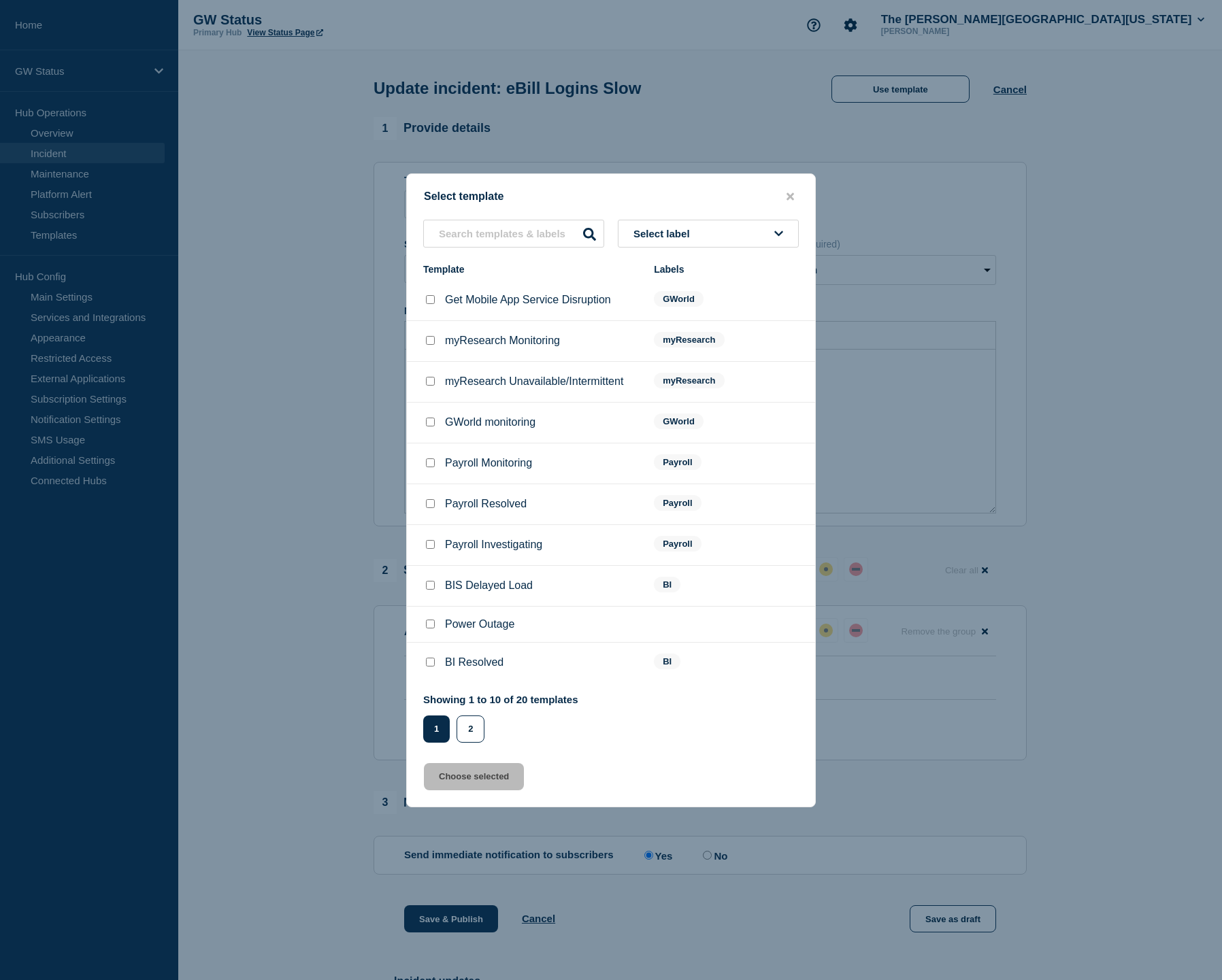 This screenshot has height=980, width=1222. What do you see at coordinates (430, 624) in the screenshot?
I see `input: Power Outage checkbox` at bounding box center [430, 624].